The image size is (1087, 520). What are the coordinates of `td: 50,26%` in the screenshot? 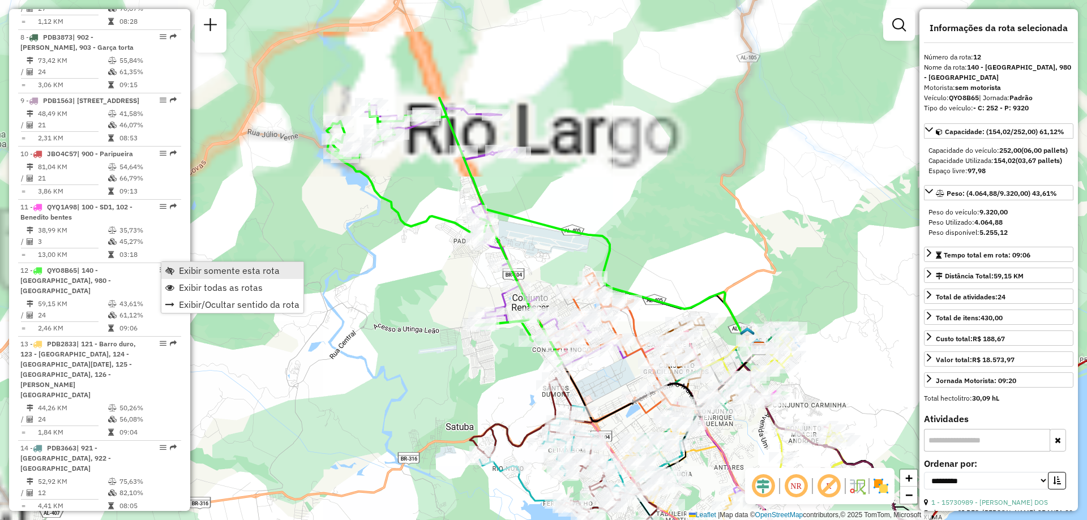 It's located at (147, 408).